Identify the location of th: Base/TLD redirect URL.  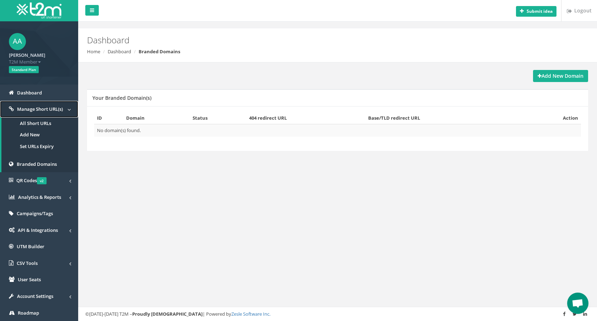
(444, 118).